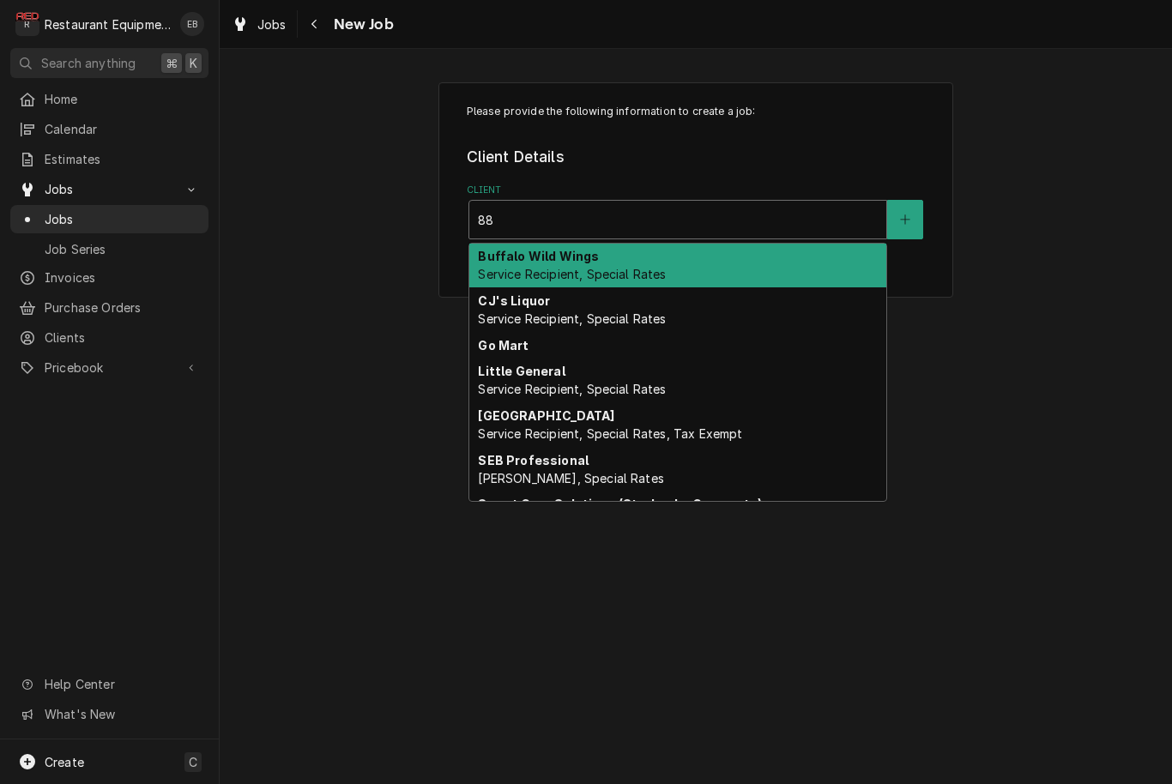  What do you see at coordinates (107, 24) in the screenshot?
I see `div: Restaurant Equipment Diagnostics` at bounding box center [107, 24].